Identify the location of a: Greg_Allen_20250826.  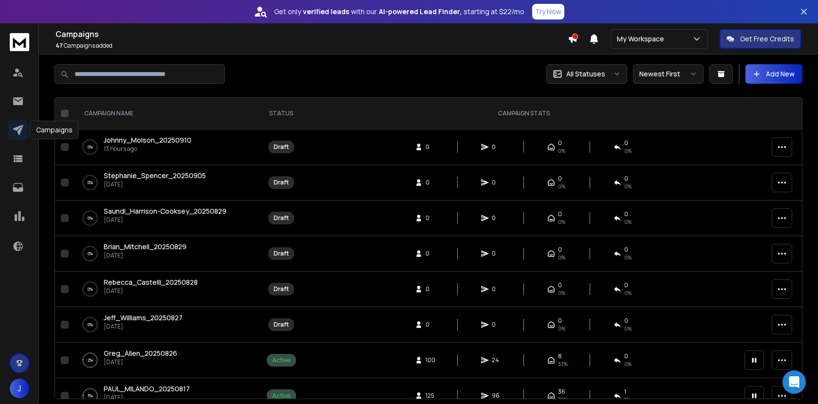
(140, 354).